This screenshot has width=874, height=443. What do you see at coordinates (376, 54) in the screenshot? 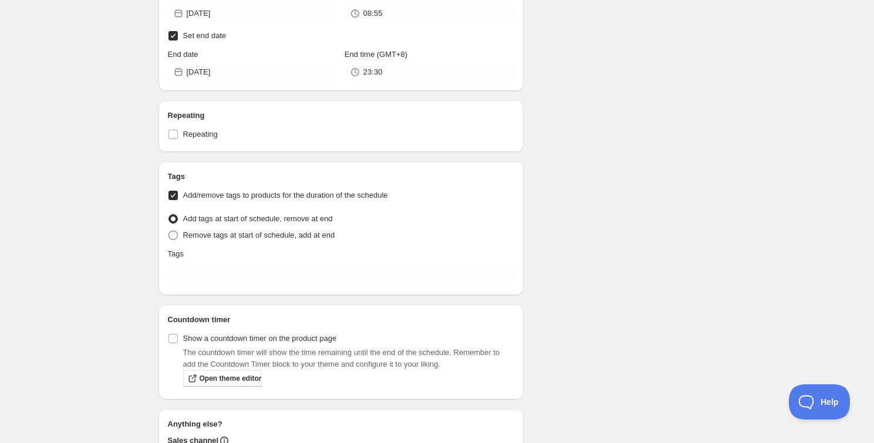
I see `span: End time (GMT+8)` at bounding box center [376, 54].